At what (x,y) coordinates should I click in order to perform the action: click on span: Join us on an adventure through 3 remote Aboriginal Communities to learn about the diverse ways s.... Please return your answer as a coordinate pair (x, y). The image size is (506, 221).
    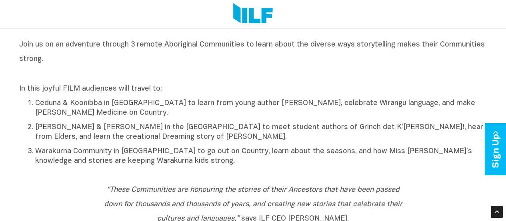
    Looking at the image, I should click on (252, 52).